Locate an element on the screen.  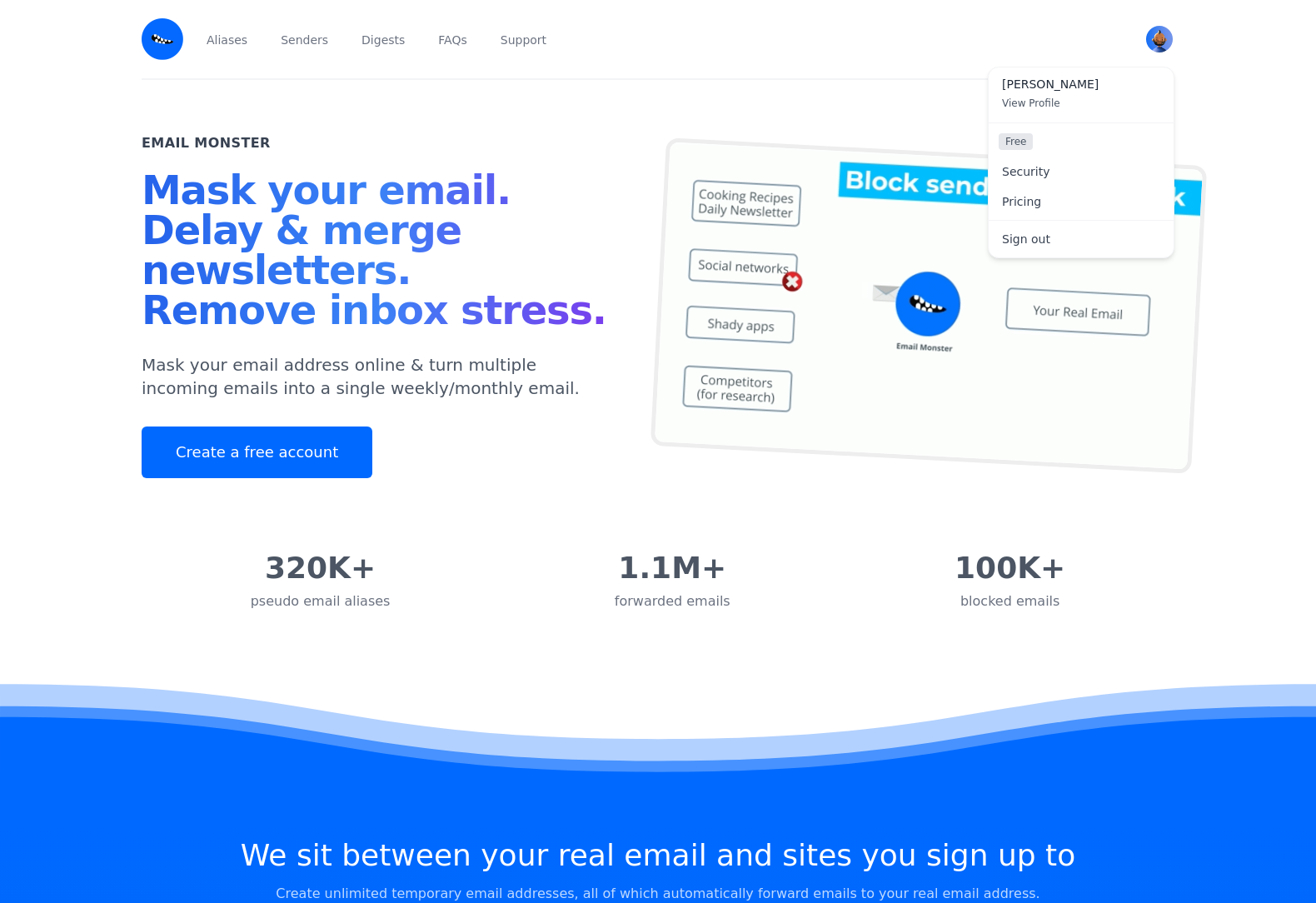
img: Marc's Avatar is located at coordinates (1159, 39).